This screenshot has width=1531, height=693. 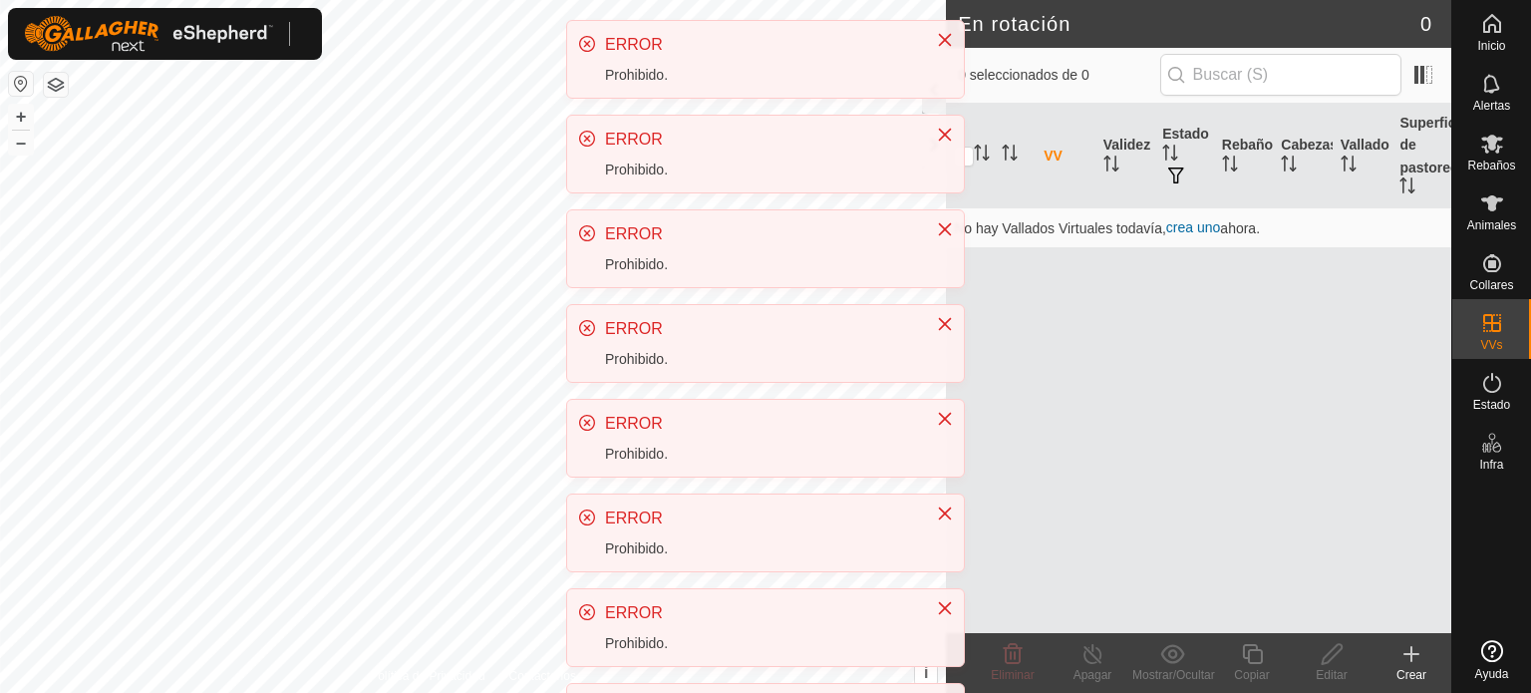 I want to click on font: Alertas, so click(x=1491, y=106).